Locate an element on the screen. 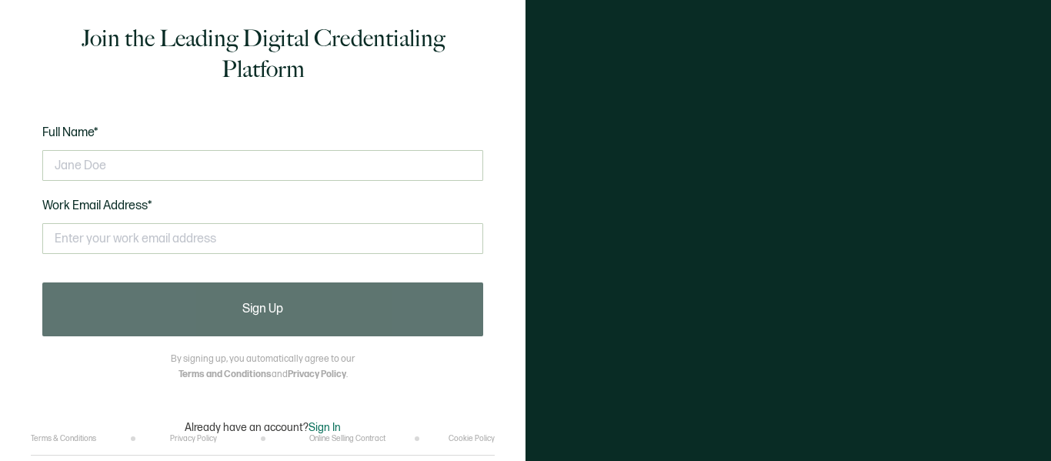 This screenshot has width=1051, height=461. h1: Join the Leading Digital Credentialing Platform is located at coordinates (262, 54).